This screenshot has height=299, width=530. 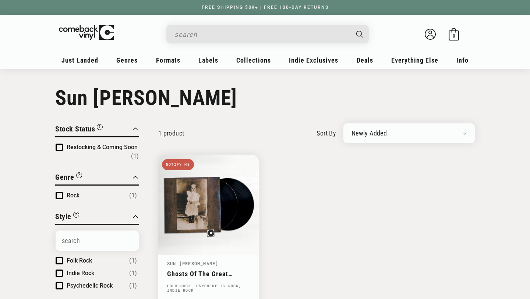 What do you see at coordinates (80, 60) in the screenshot?
I see `span: Just Landed` at bounding box center [80, 60].